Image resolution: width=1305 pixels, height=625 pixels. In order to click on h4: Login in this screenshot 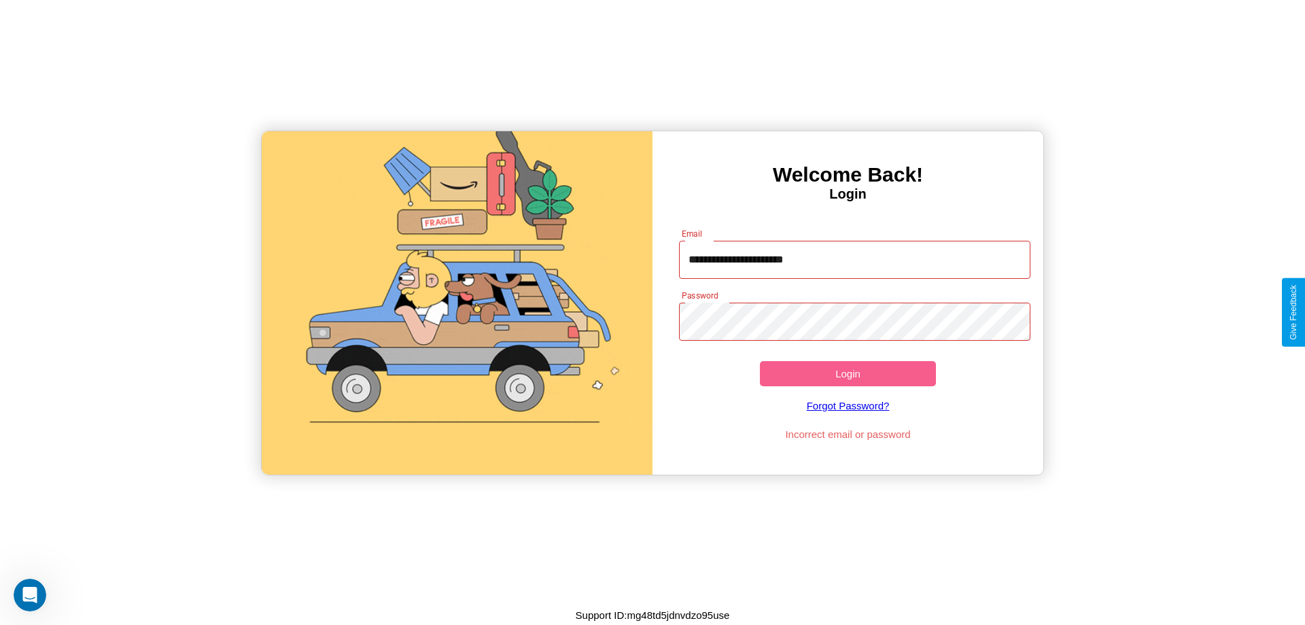, I will do `click(848, 194)`.